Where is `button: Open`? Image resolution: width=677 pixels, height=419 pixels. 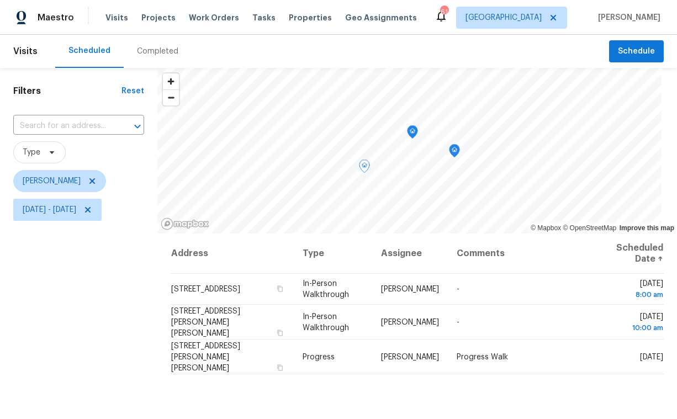 button: Open is located at coordinates (137, 126).